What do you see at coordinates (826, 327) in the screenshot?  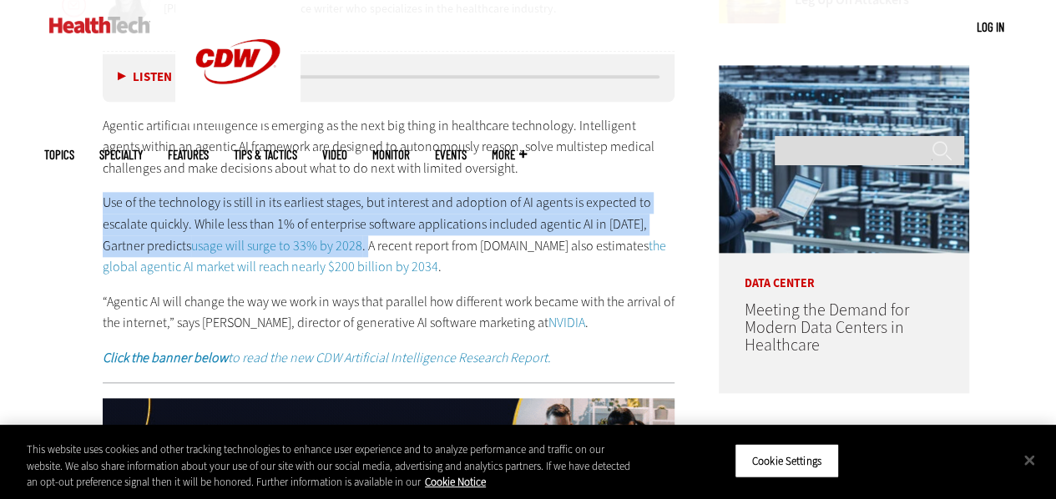 I see `a: Meeting the Demand for Modern Data Centers in Healthcare` at bounding box center [826, 327].